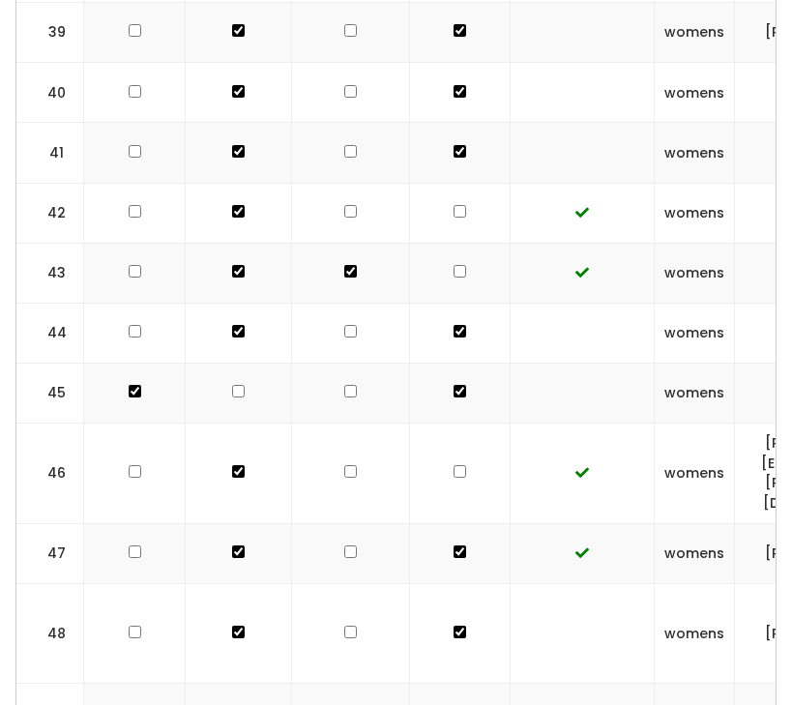  Describe the element at coordinates (50, 93) in the screenshot. I see `td: 40` at that location.